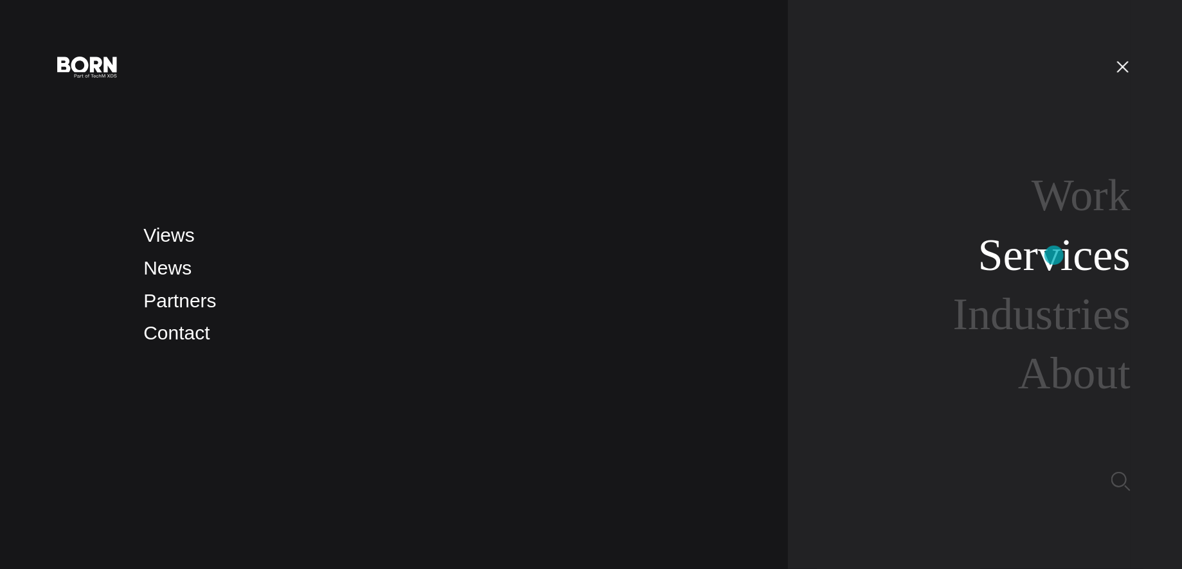 This screenshot has width=1182, height=569. Describe the element at coordinates (176, 332) in the screenshot. I see `a: Contact` at that location.